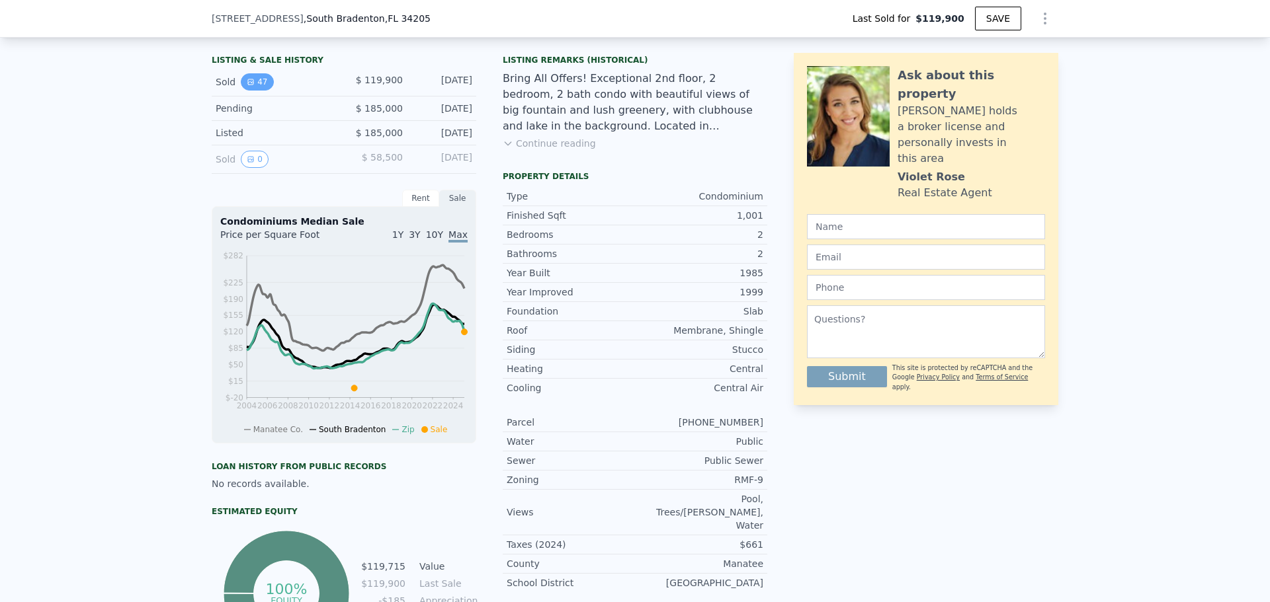 The image size is (1270, 602). Describe the element at coordinates (407, 19) in the screenshot. I see `span: , FL 34205` at that location.